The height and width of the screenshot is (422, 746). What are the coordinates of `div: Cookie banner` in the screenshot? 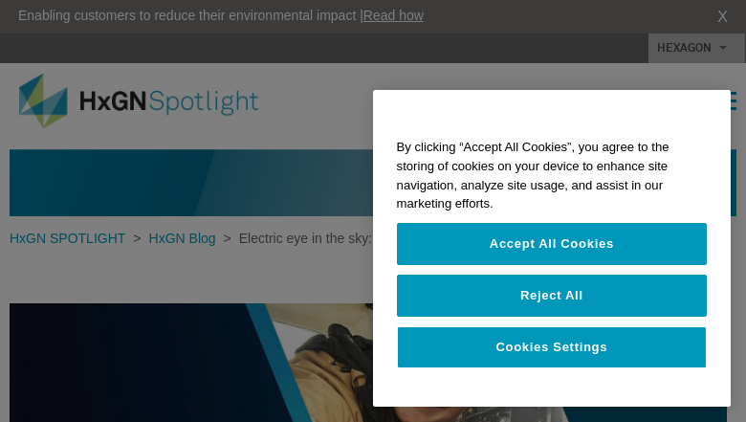 It's located at (552, 248).